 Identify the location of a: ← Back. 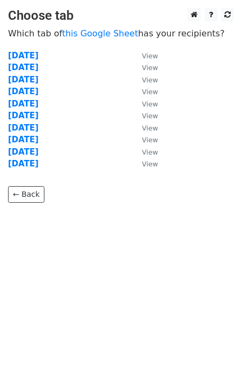
(26, 194).